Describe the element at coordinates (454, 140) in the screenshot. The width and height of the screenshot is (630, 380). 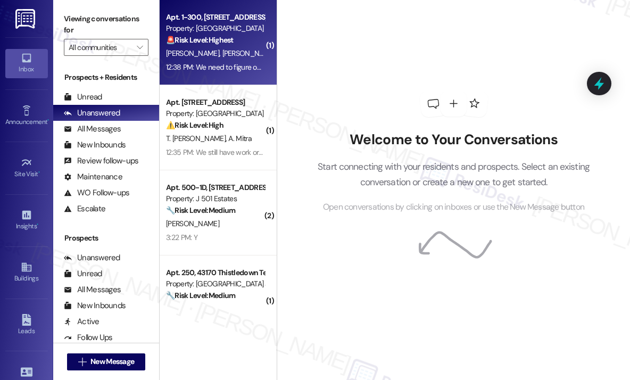
I see `h2: Welcome to Your Conversations` at that location.